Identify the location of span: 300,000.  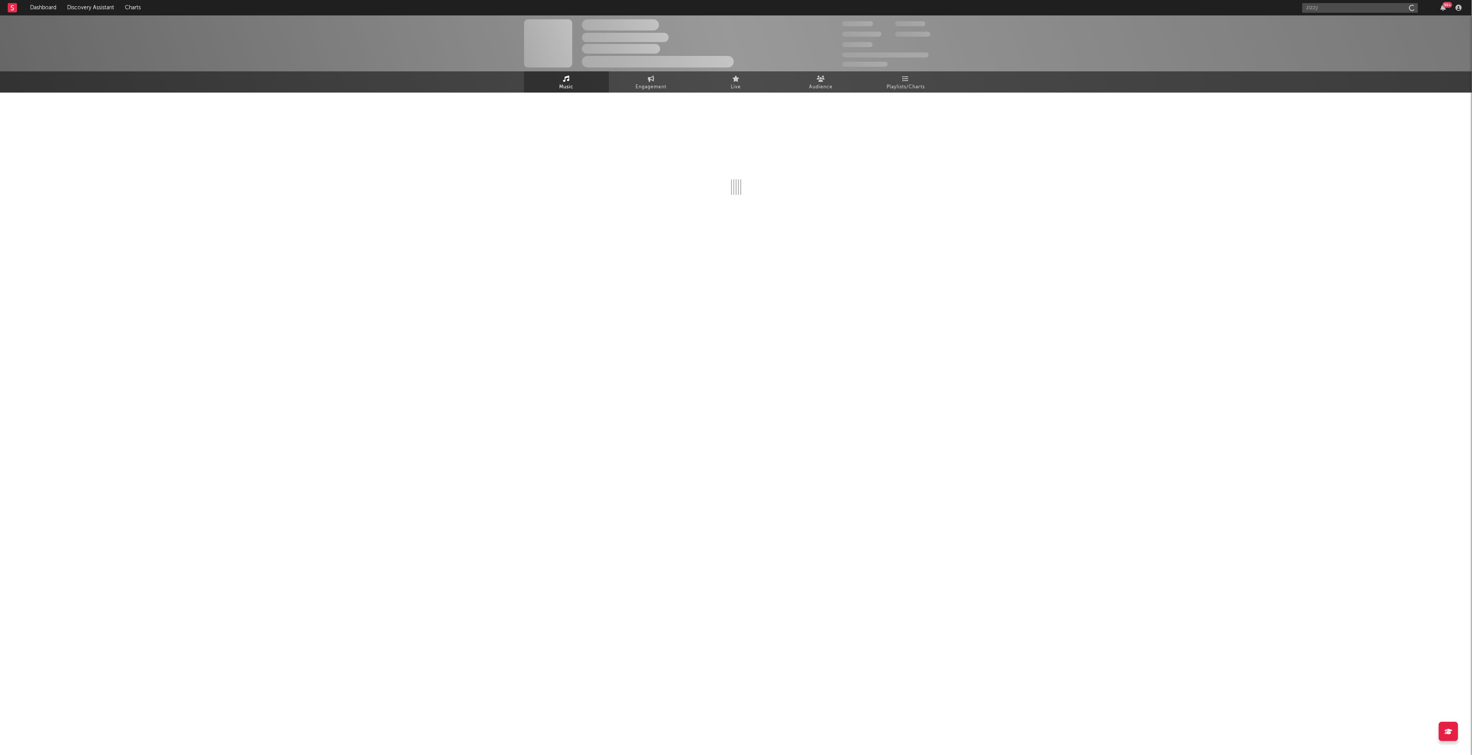
(858, 24).